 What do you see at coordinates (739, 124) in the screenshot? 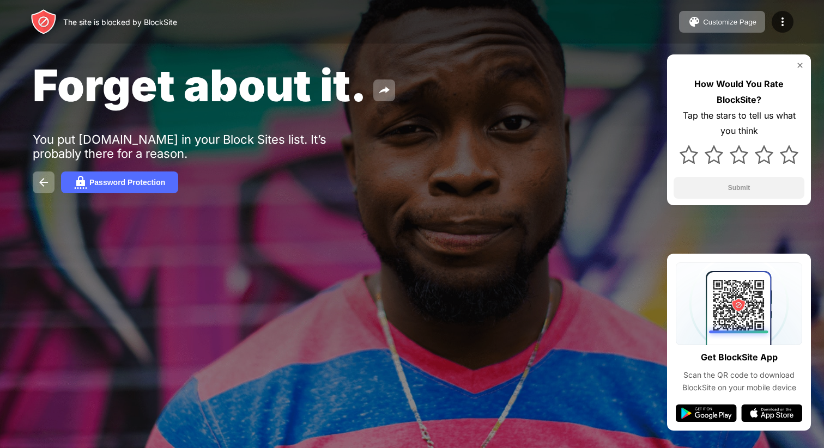
I see `div: Tap the stars to tell us what you think` at bounding box center [739, 124].